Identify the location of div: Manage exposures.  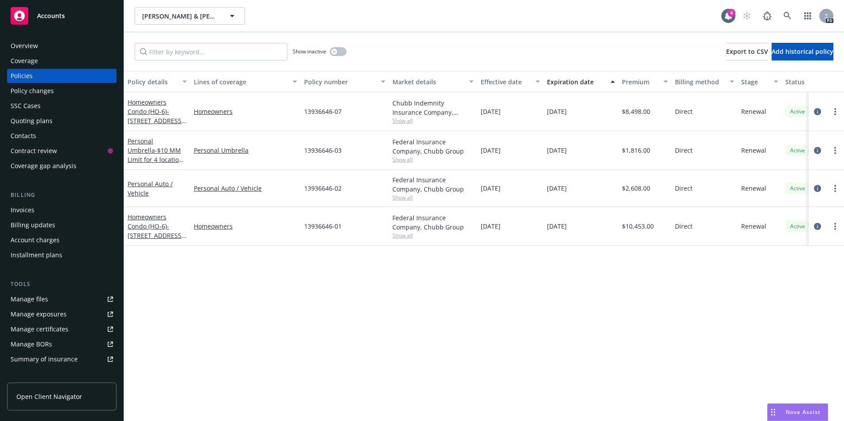
(38, 314).